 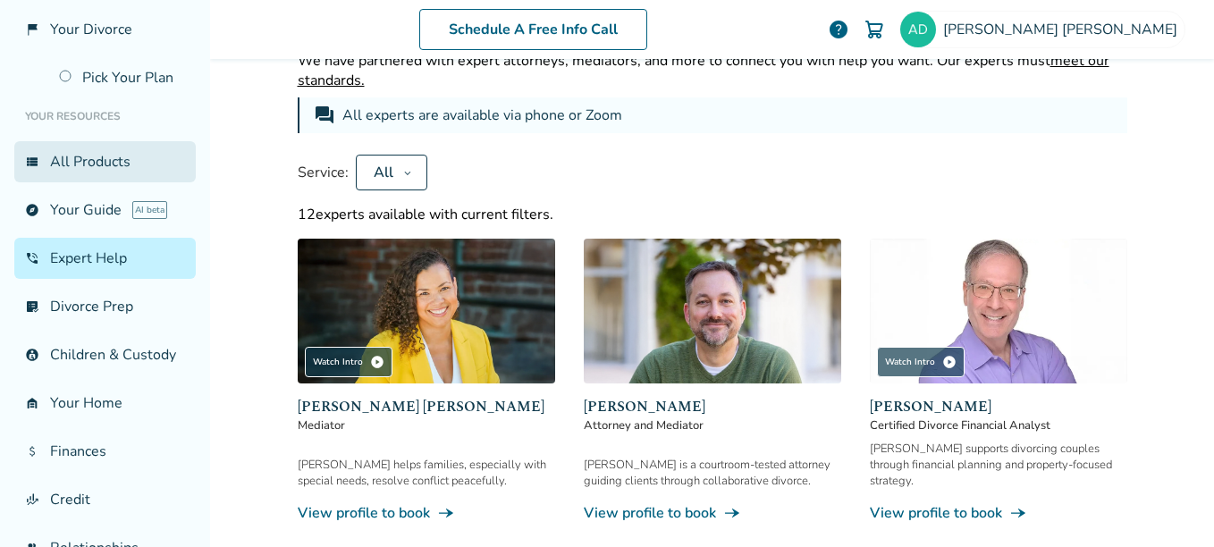 I want to click on img: lenangdicicco@gmail.com, so click(x=918, y=30).